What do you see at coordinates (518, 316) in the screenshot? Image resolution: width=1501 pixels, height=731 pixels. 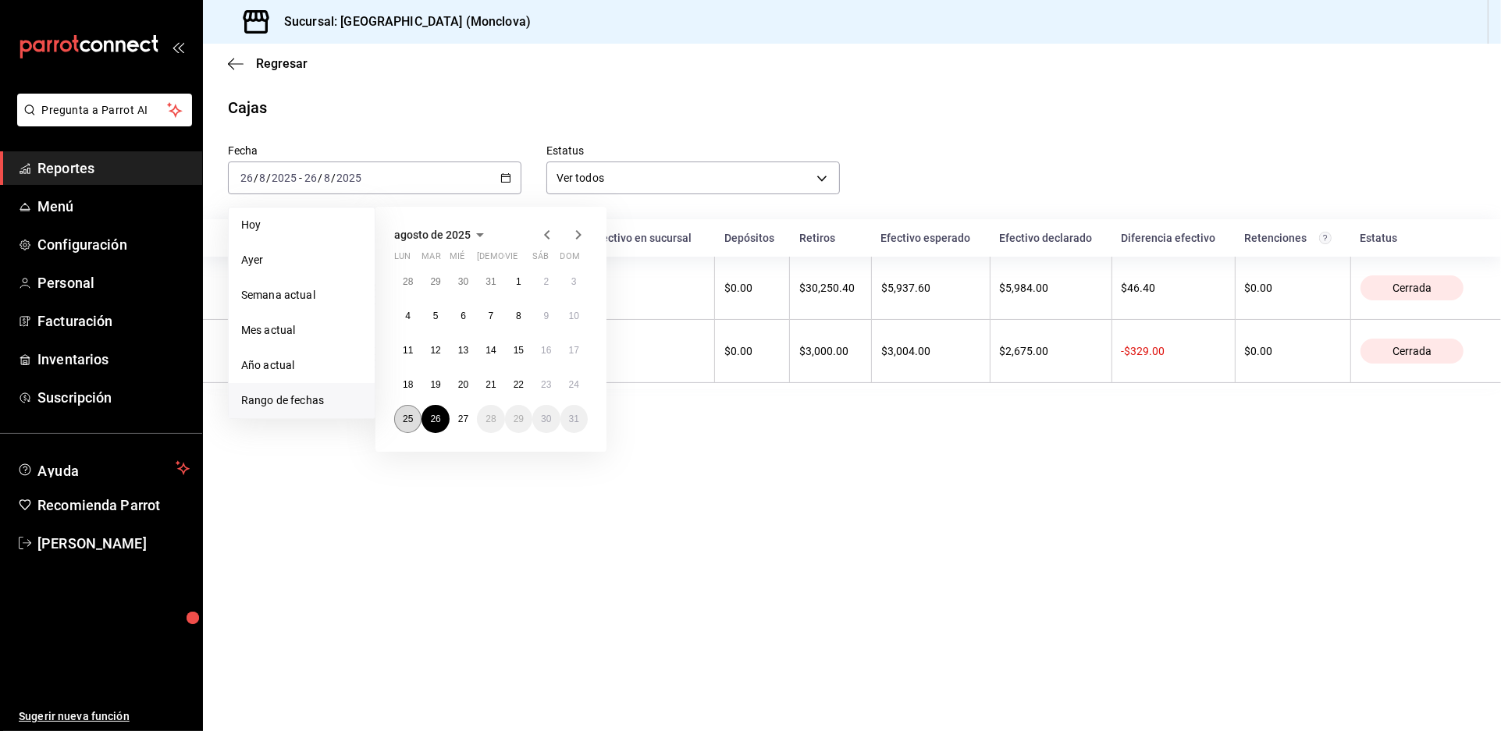 I see `button: 8 de agosto de 2025` at bounding box center [518, 316].